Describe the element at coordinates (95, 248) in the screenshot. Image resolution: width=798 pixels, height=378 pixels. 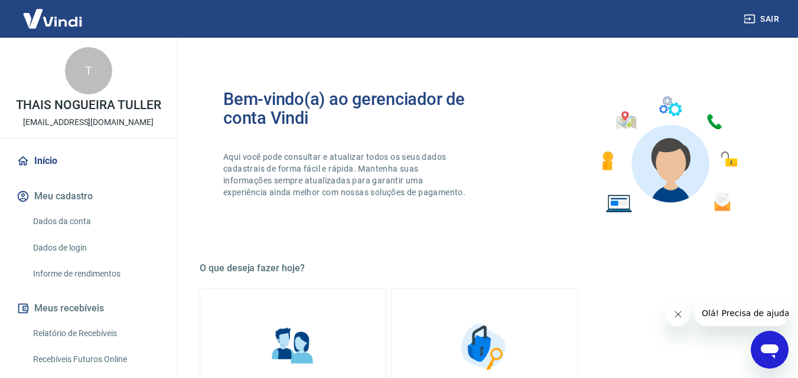
I see `a: Dados de login` at that location.